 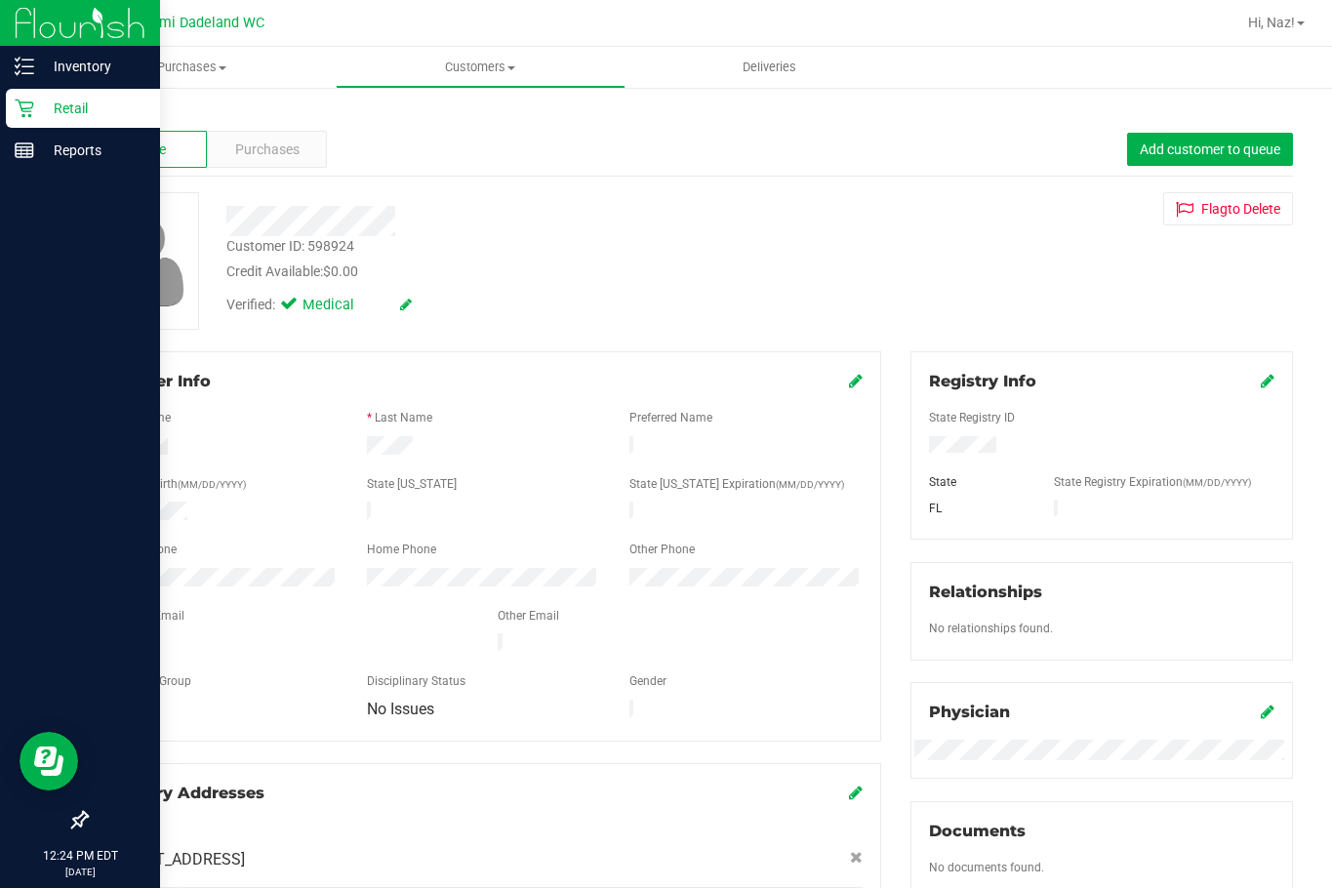 What do you see at coordinates (1210, 149) in the screenshot?
I see `span: Add customer to queue` at bounding box center [1210, 149].